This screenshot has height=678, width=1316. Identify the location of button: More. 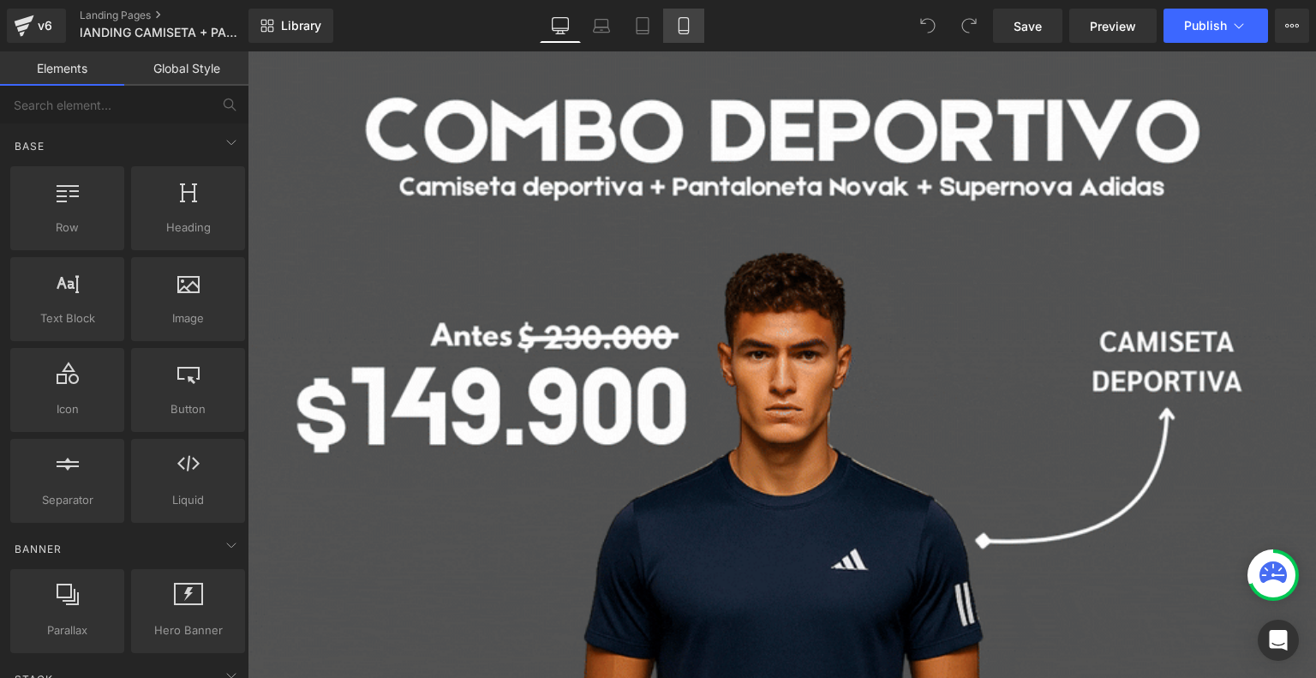
(1292, 26).